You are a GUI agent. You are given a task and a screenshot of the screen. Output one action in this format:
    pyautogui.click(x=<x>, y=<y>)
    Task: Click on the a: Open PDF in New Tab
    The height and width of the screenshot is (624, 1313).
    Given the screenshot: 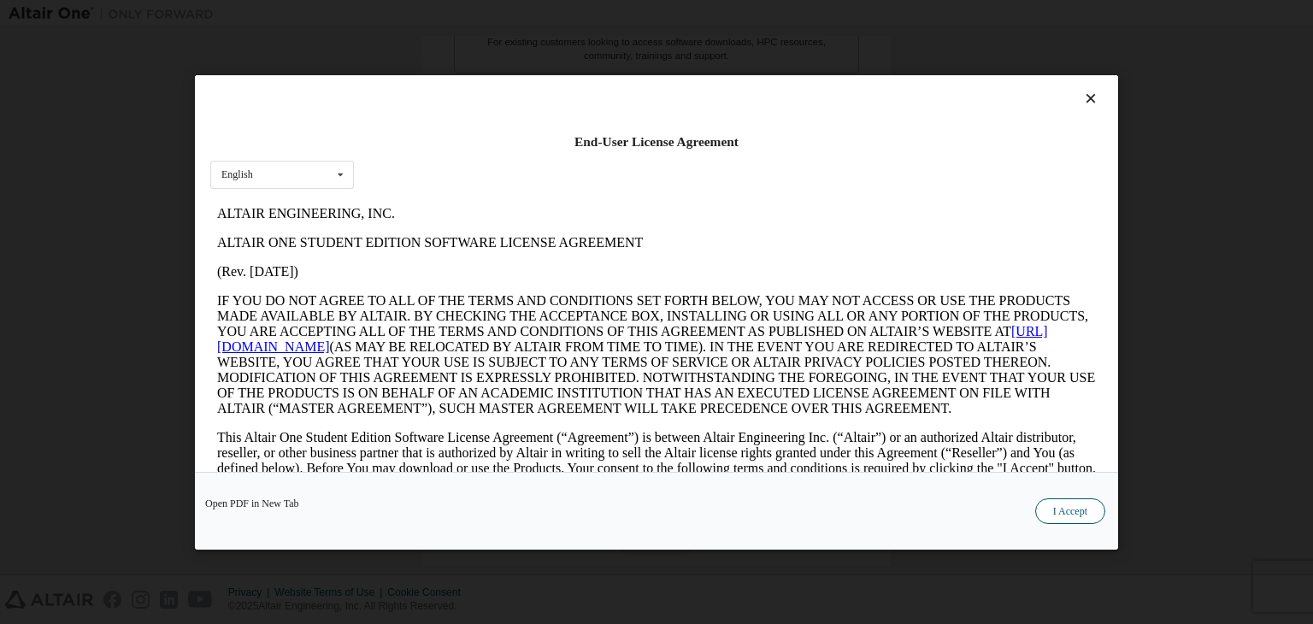 What is the action you would take?
    pyautogui.click(x=252, y=504)
    